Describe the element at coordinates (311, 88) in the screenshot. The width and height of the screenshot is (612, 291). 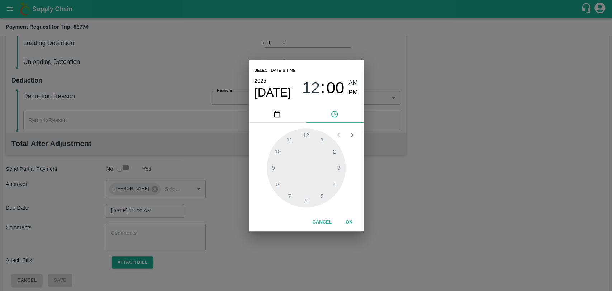
I see `span: 12` at that location.